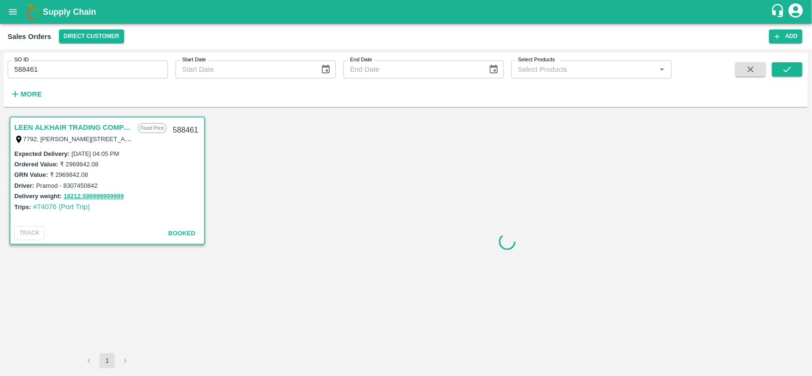  What do you see at coordinates (74, 128) in the screenshot?
I see `a: LEEN ALKHAIR TRADING COMPANY` at bounding box center [74, 128].